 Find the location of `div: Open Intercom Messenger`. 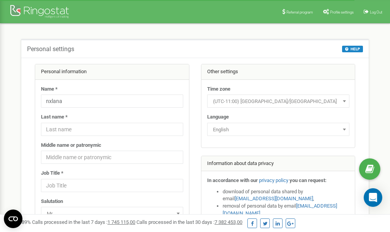

div: Open Intercom Messenger is located at coordinates (373, 197).